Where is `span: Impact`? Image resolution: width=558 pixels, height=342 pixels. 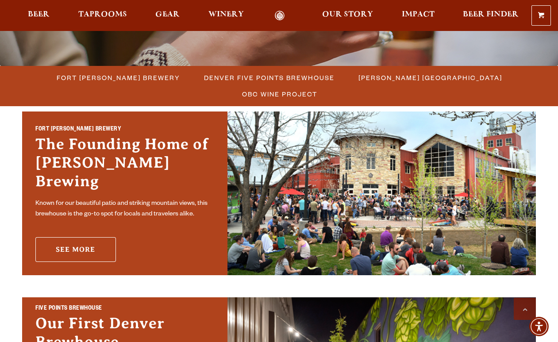
span: Impact is located at coordinates (418, 15).